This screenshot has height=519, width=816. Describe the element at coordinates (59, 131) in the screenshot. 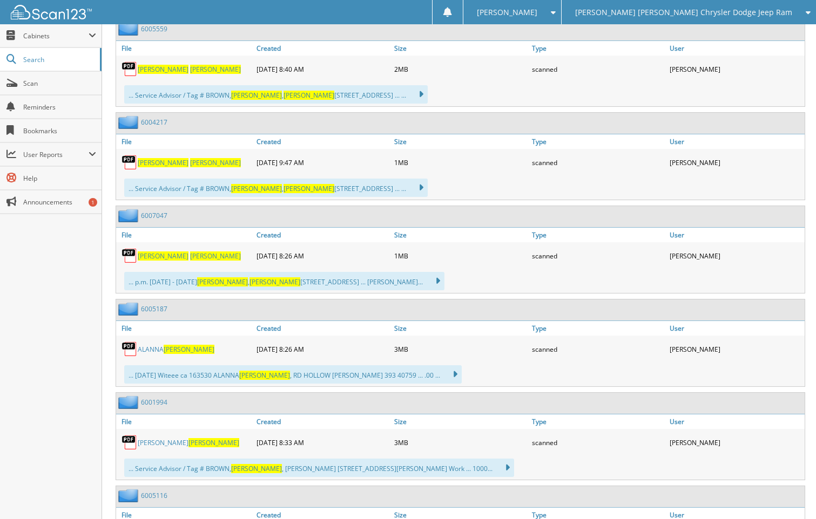

I see `span: Bookmarks` at that location.